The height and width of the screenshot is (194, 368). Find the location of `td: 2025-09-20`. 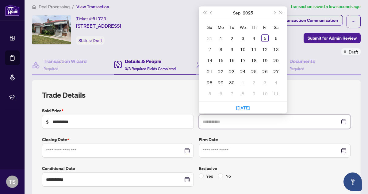

td: 2025-09-20 is located at coordinates (276, 60).